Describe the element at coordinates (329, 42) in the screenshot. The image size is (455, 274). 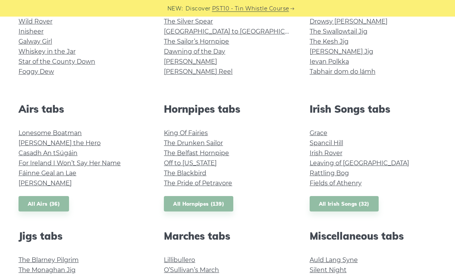
I see `a: The Kesh Jig` at that location.